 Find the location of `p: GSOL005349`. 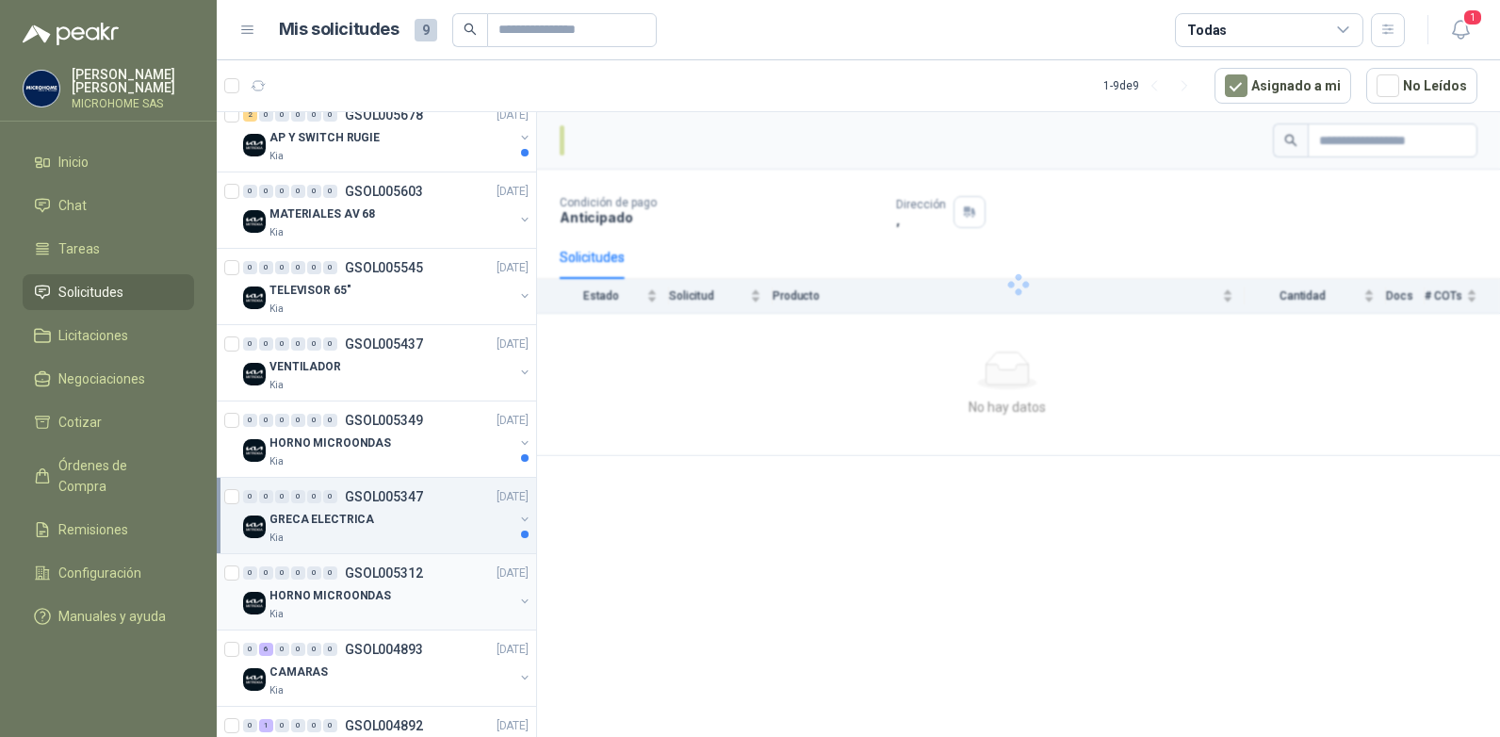

p: GSOL005349 is located at coordinates (383, 420).